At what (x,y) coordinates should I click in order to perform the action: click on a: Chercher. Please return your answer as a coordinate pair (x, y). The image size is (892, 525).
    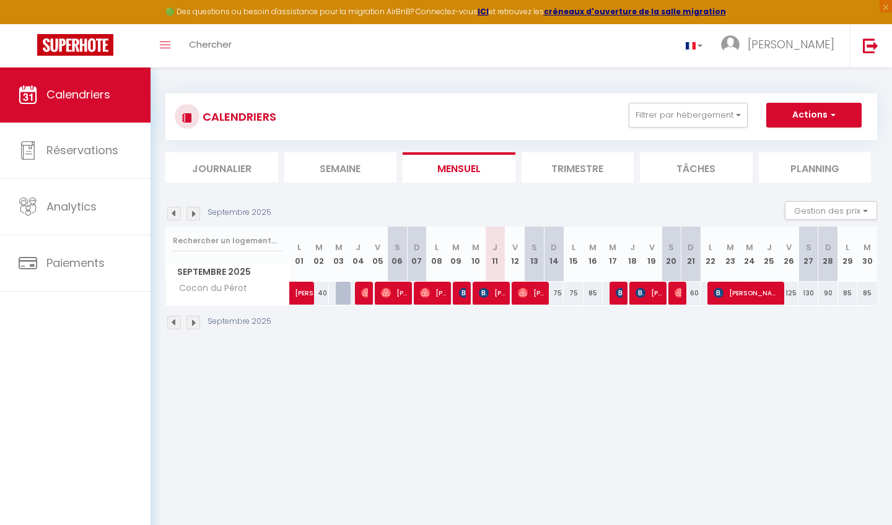
    Looking at the image, I should click on (210, 46).